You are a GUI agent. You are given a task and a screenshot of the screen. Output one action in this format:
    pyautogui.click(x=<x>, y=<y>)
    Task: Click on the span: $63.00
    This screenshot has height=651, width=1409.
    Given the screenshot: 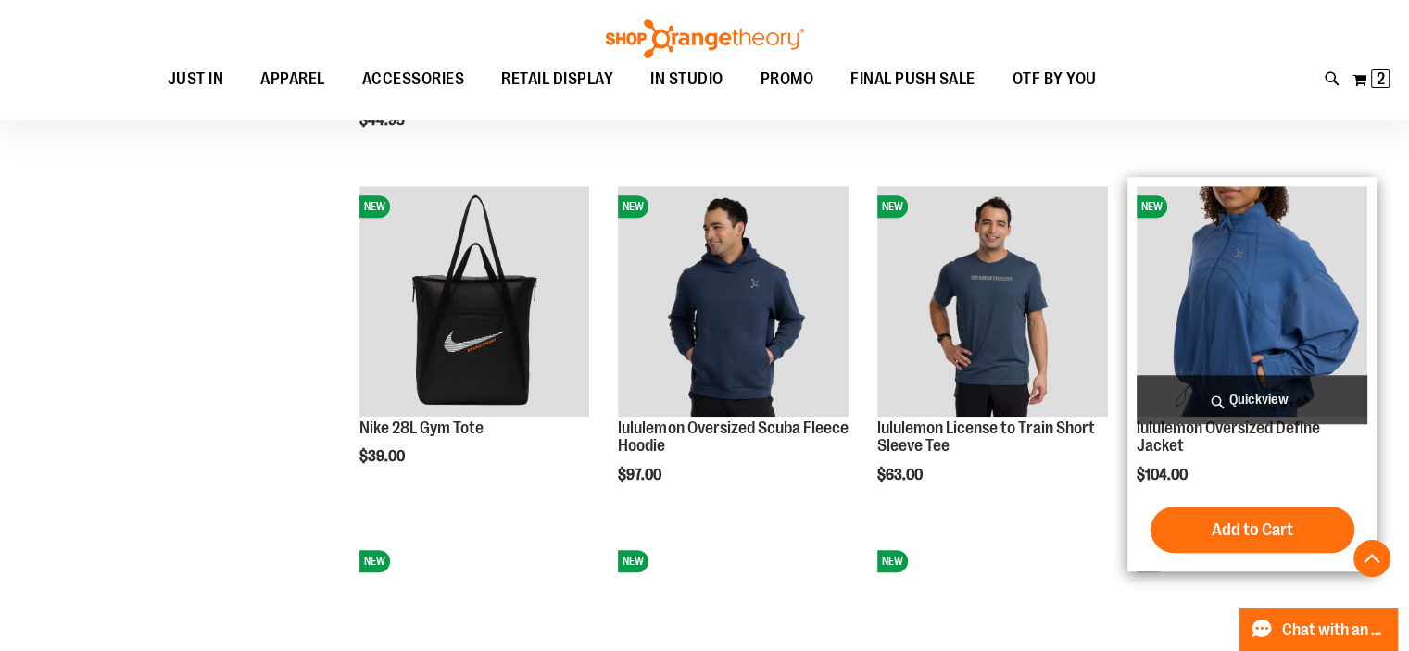 What is the action you would take?
    pyautogui.click(x=901, y=475)
    